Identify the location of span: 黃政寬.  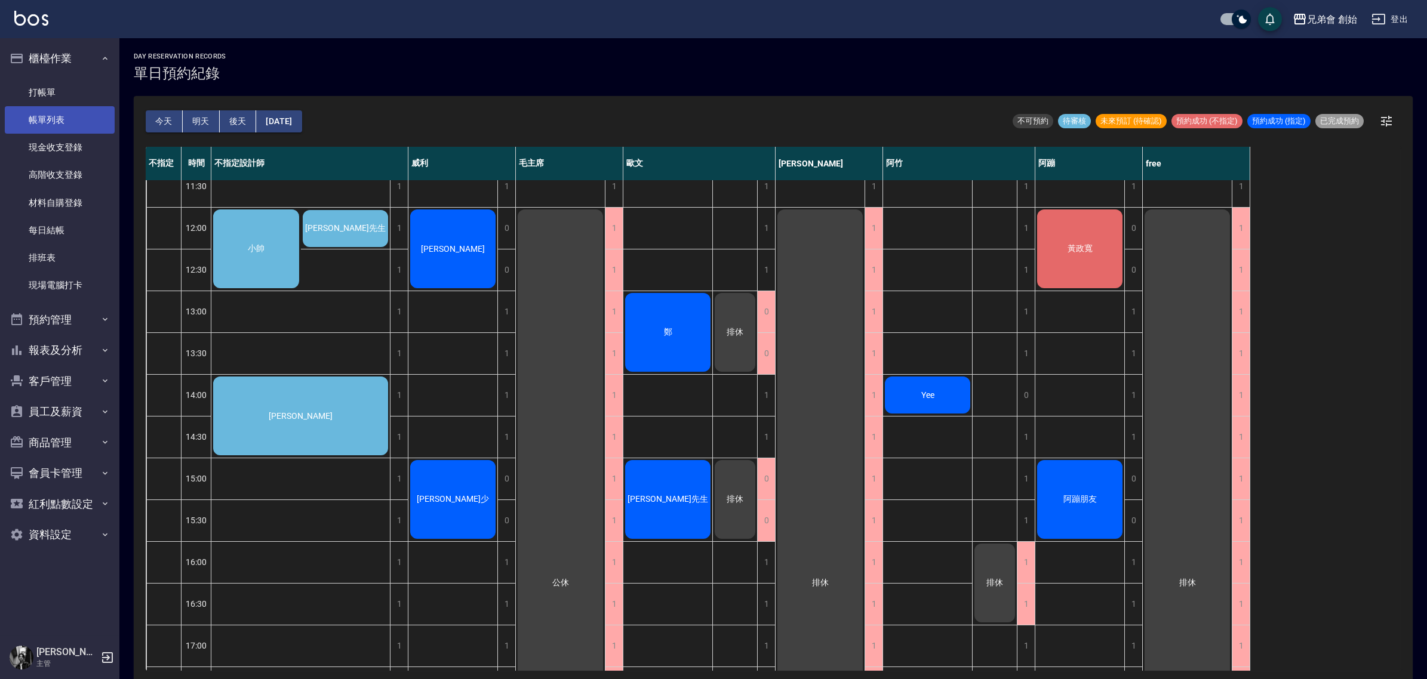
(1080, 249).